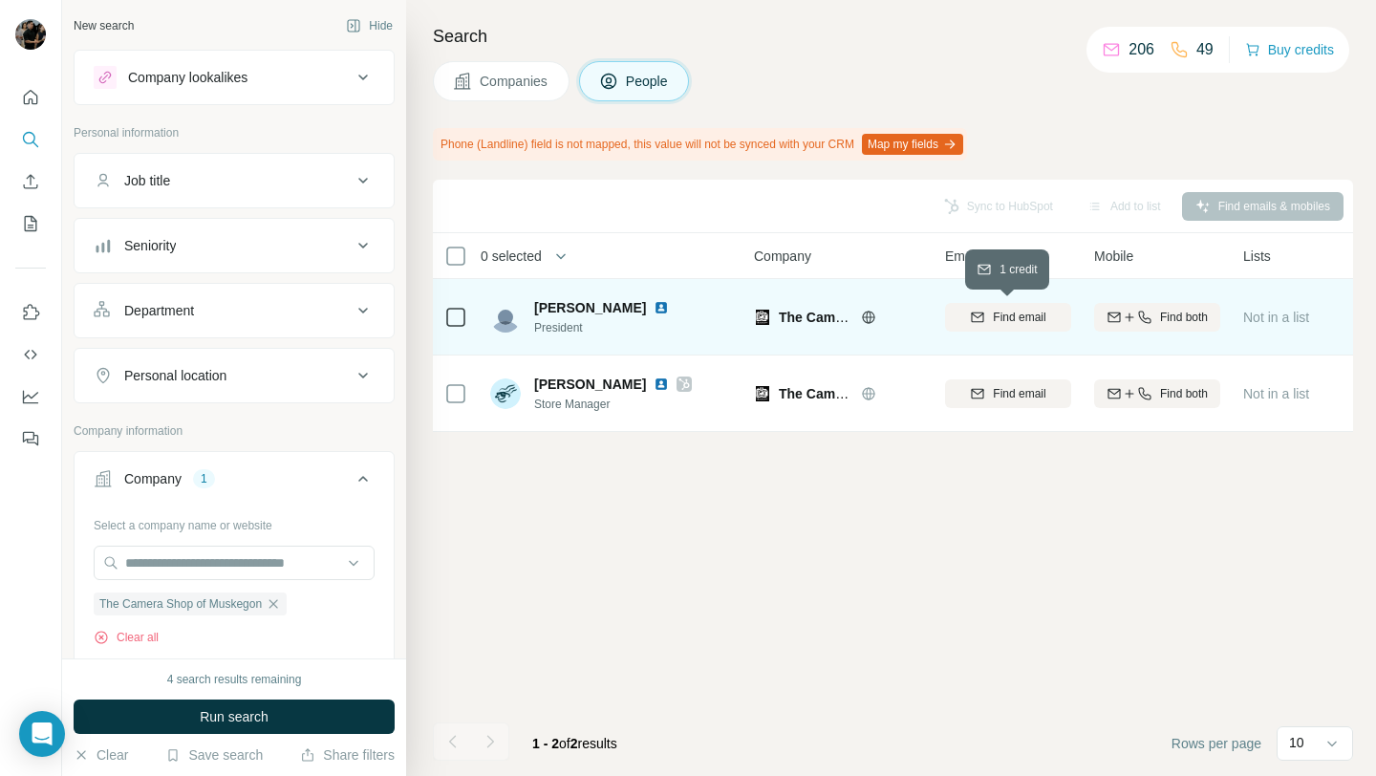 The height and width of the screenshot is (776, 1376). What do you see at coordinates (234, 482) in the screenshot?
I see `button: Company1` at bounding box center [234, 482].